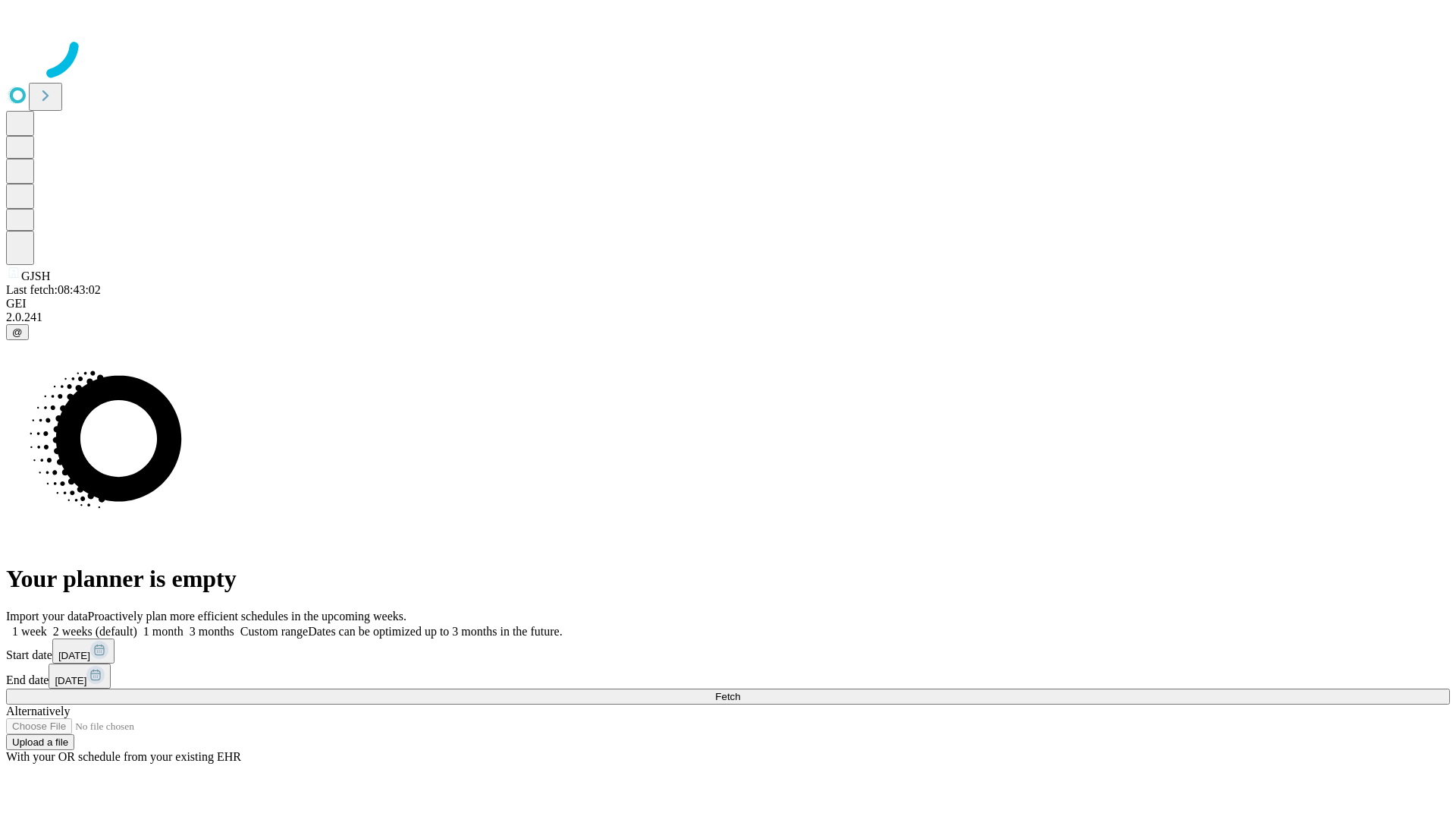 This screenshot has height=820, width=1456. I want to click on span: GJSH, so click(35, 276).